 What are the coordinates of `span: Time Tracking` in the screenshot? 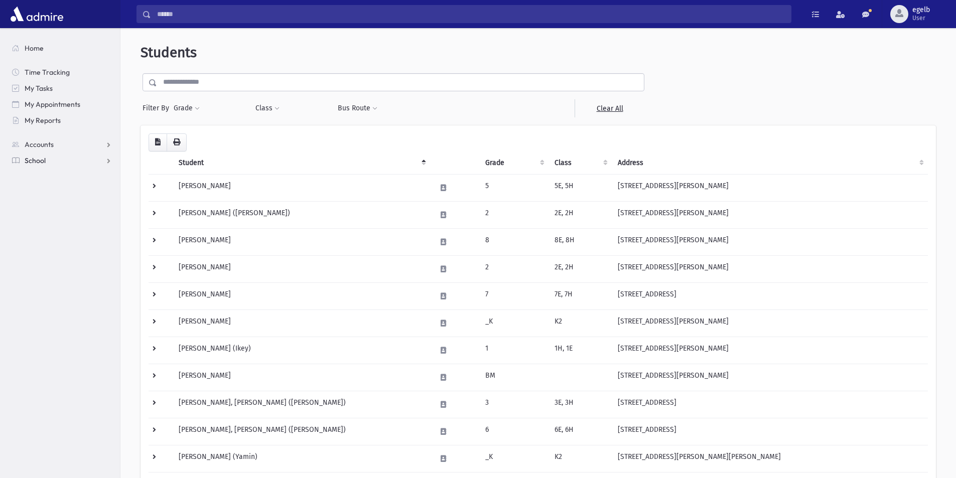 It's located at (47, 72).